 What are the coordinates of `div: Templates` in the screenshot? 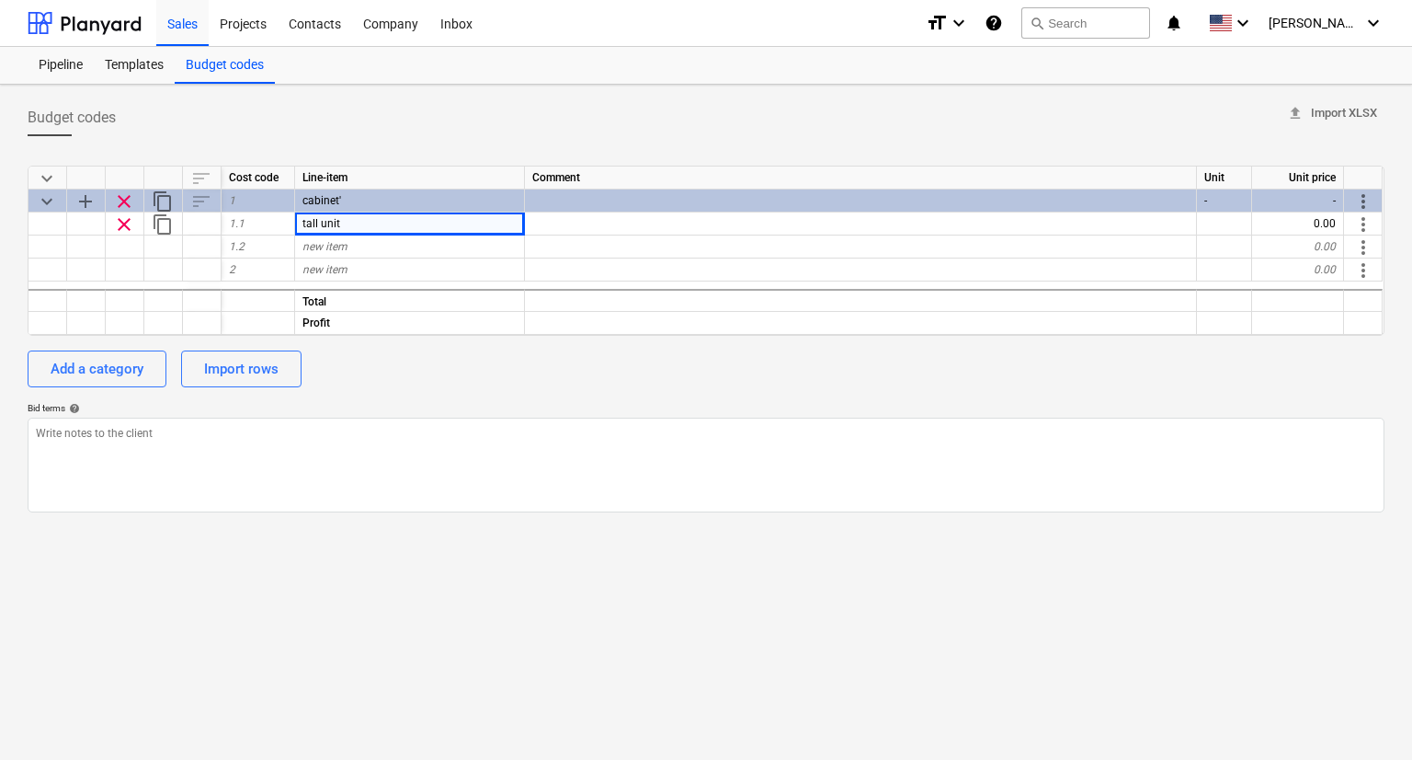 It's located at (134, 65).